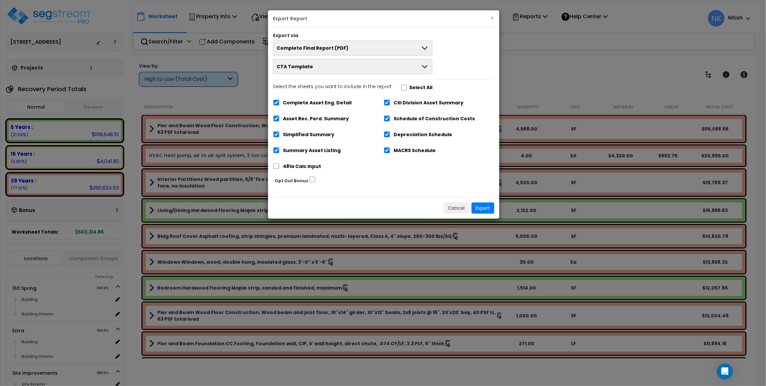 The height and width of the screenshot is (386, 766). What do you see at coordinates (308, 135) in the screenshot?
I see `label: Simplified Summary` at bounding box center [308, 135].